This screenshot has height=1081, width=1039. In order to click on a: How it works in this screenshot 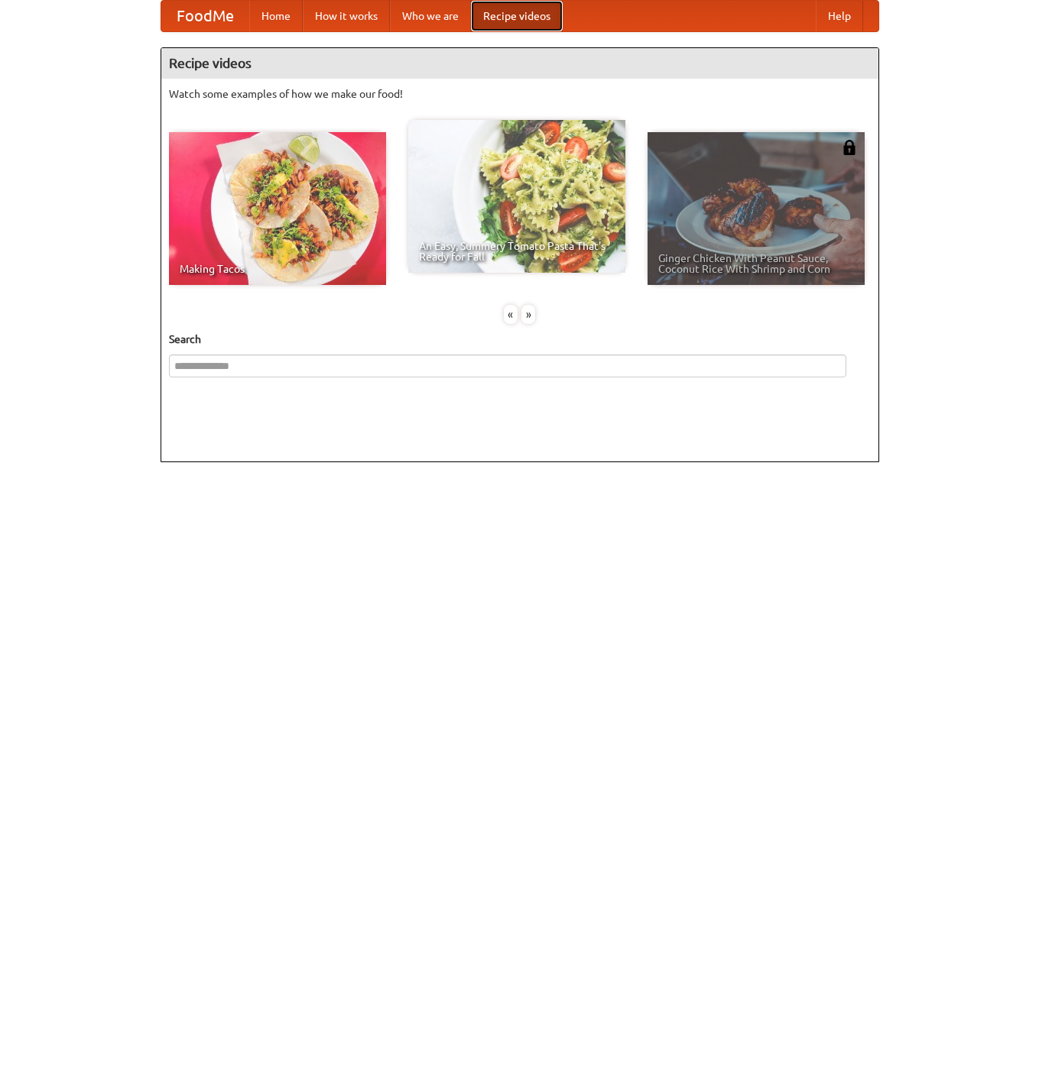, I will do `click(346, 16)`.